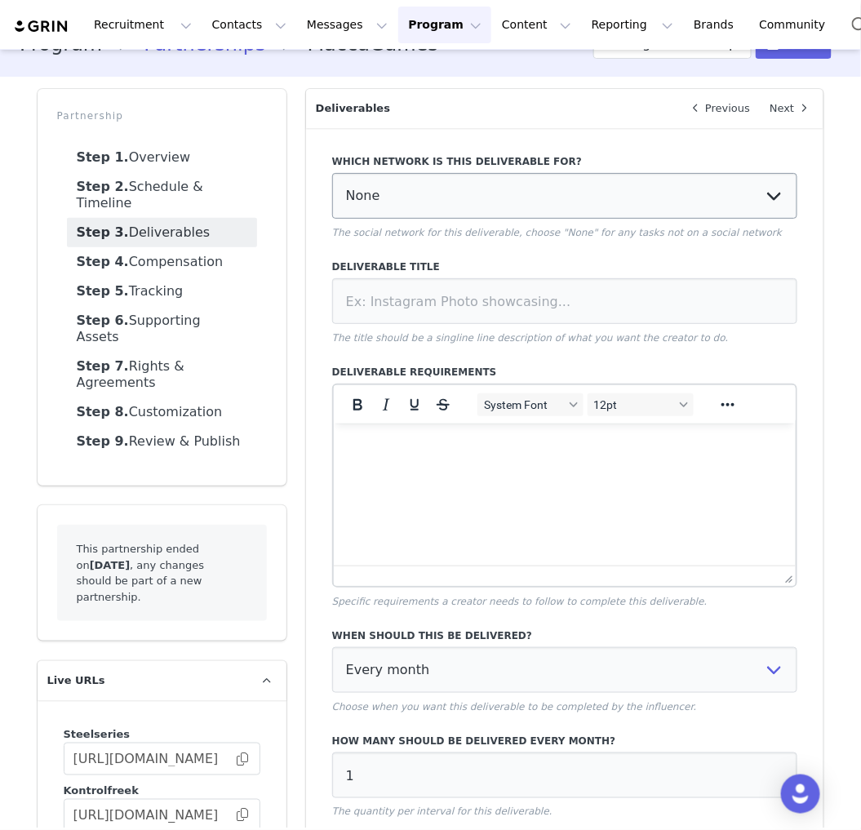 The image size is (861, 830). What do you see at coordinates (162, 329) in the screenshot?
I see `a: Supporting Assets` at bounding box center [162, 329].